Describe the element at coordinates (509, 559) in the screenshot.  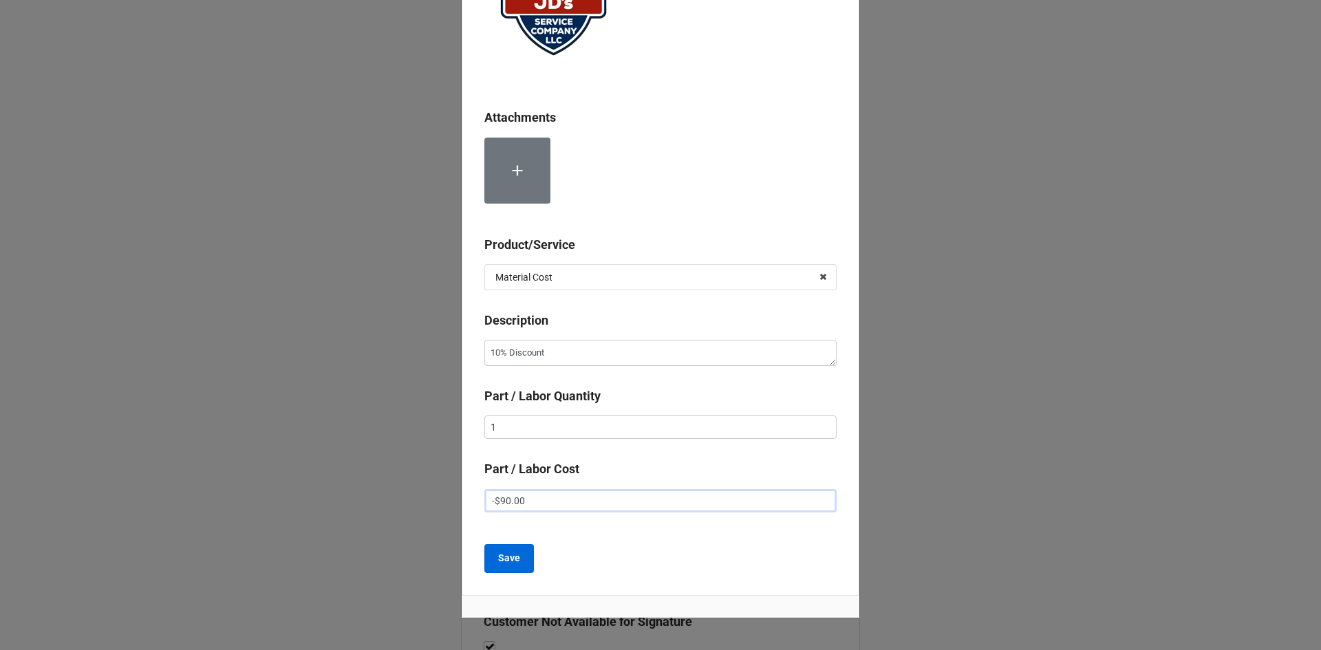
I see `button: Save` at that location.